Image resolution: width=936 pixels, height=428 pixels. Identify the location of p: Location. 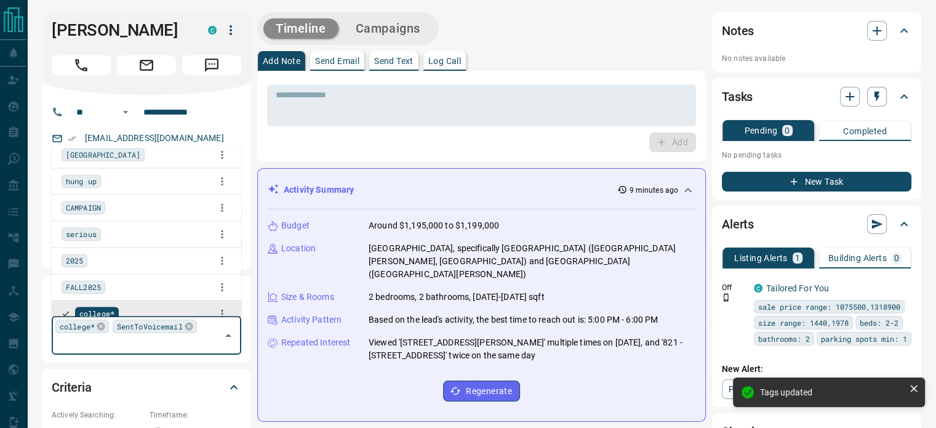
(299, 248).